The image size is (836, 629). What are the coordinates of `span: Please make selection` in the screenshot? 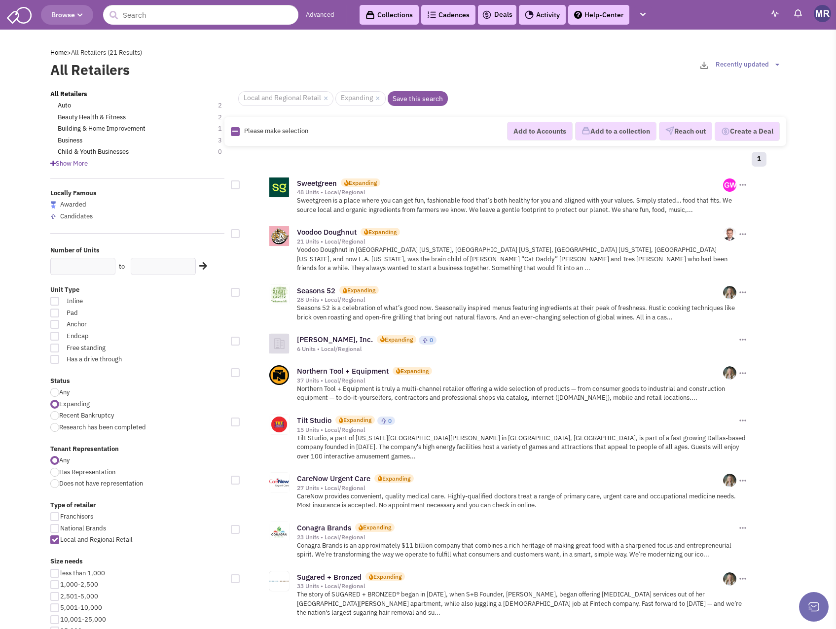 It's located at (276, 131).